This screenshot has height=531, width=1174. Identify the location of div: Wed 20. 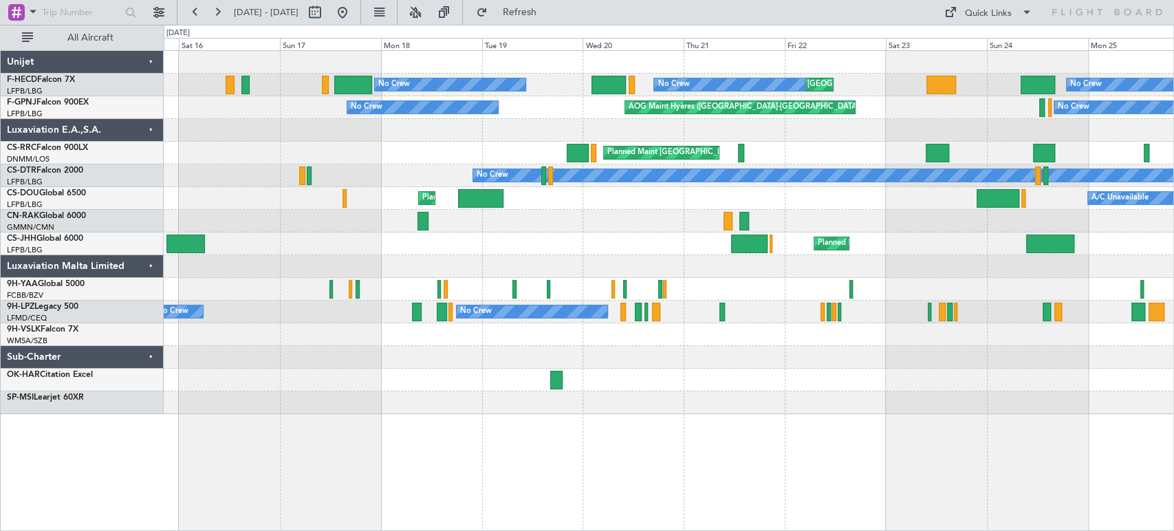
(633, 44).